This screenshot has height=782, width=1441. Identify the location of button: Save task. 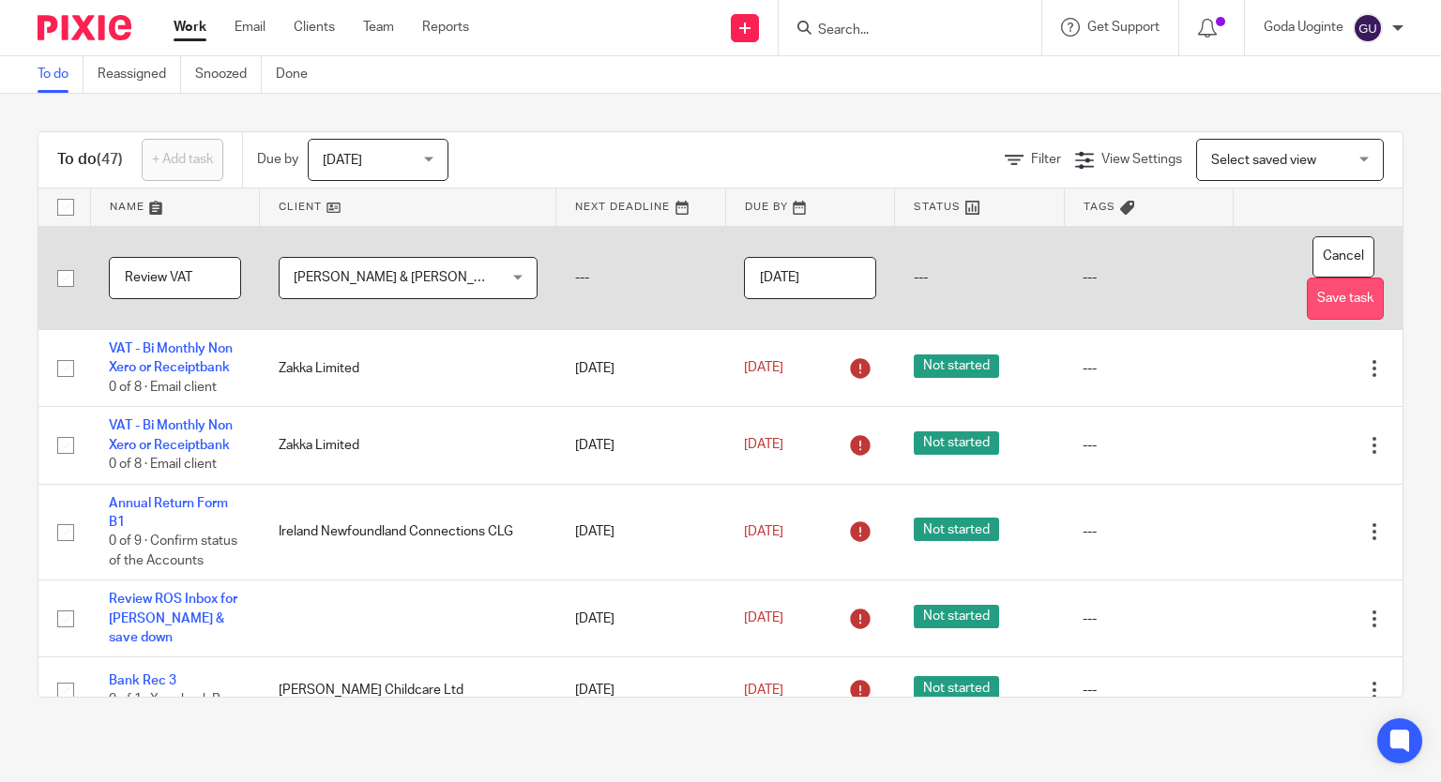
(1345, 298).